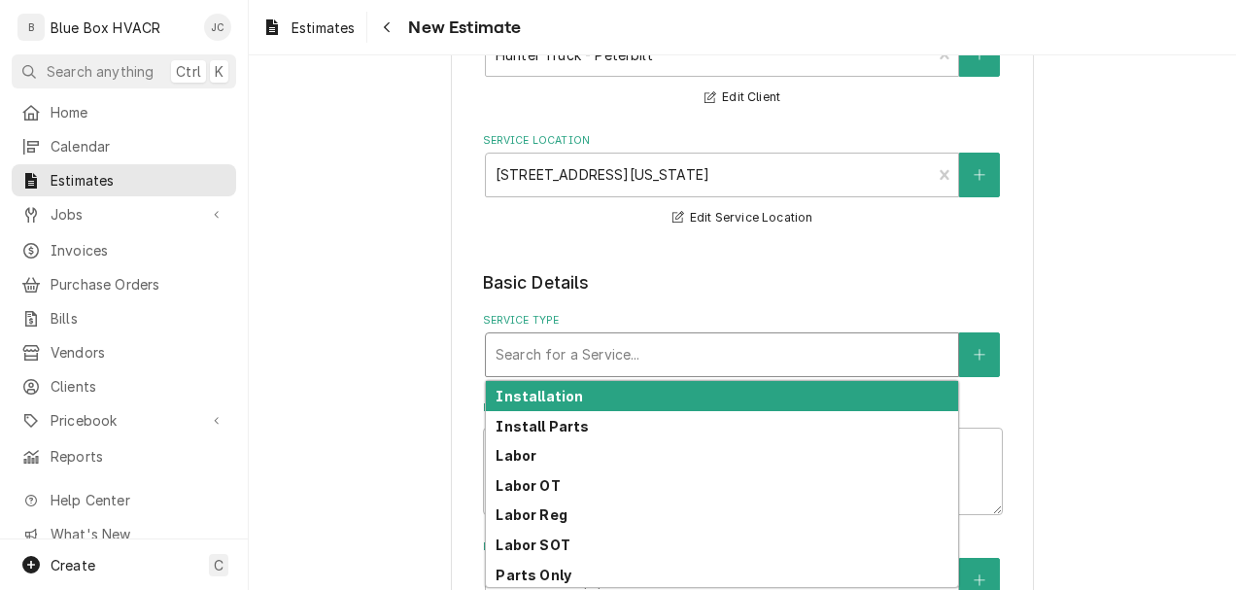  Describe the element at coordinates (123, 250) in the screenshot. I see `a: Invoices` at that location.